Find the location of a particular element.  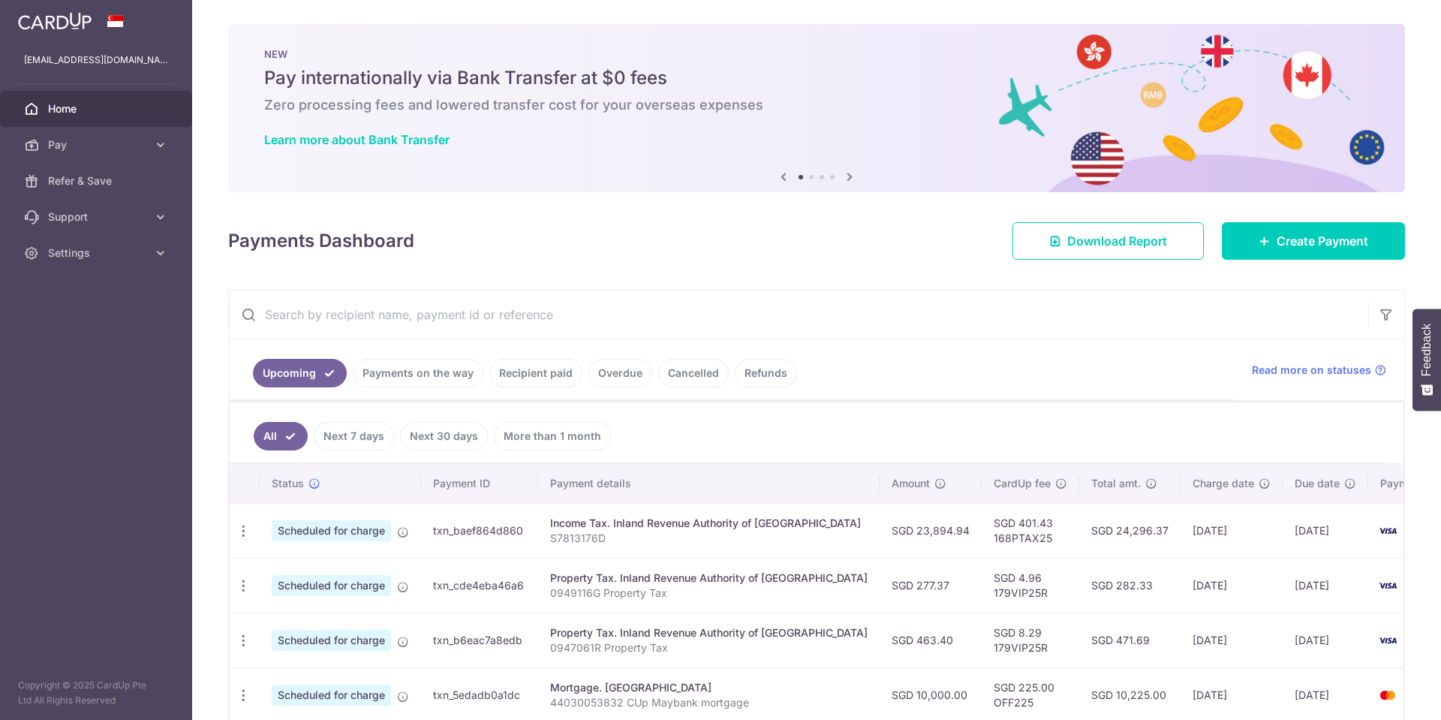

p: 44030053832 CUp Maybank mortgage is located at coordinates (709, 703).